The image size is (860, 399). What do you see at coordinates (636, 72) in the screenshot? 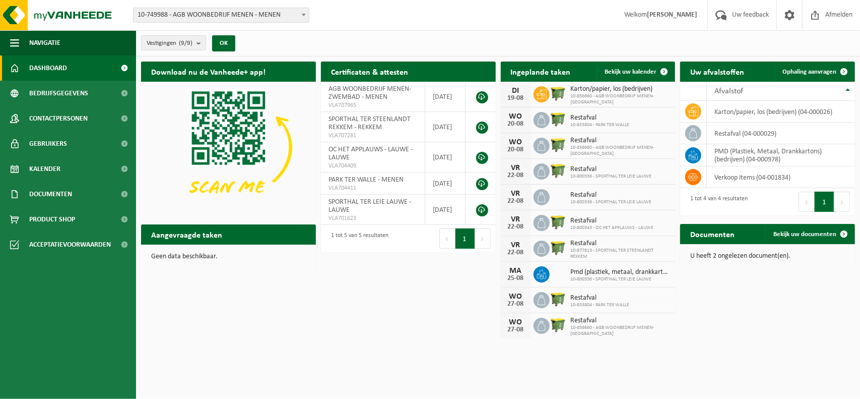
I see `a: Bekijk uw kalender` at bounding box center [636, 72].